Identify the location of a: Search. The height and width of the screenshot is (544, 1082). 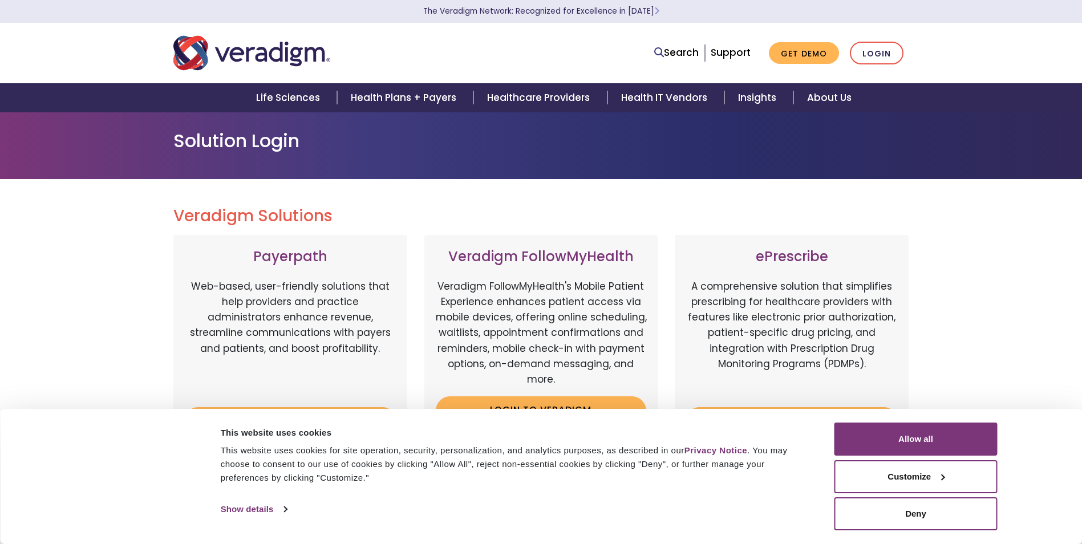
(677, 52).